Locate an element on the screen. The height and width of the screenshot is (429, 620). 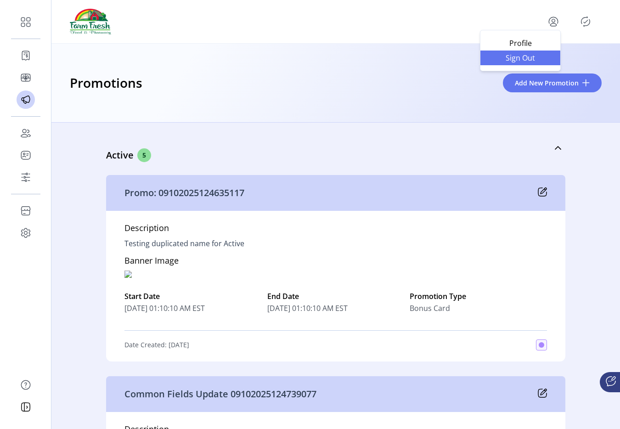
label: End Date is located at coordinates (335, 296).